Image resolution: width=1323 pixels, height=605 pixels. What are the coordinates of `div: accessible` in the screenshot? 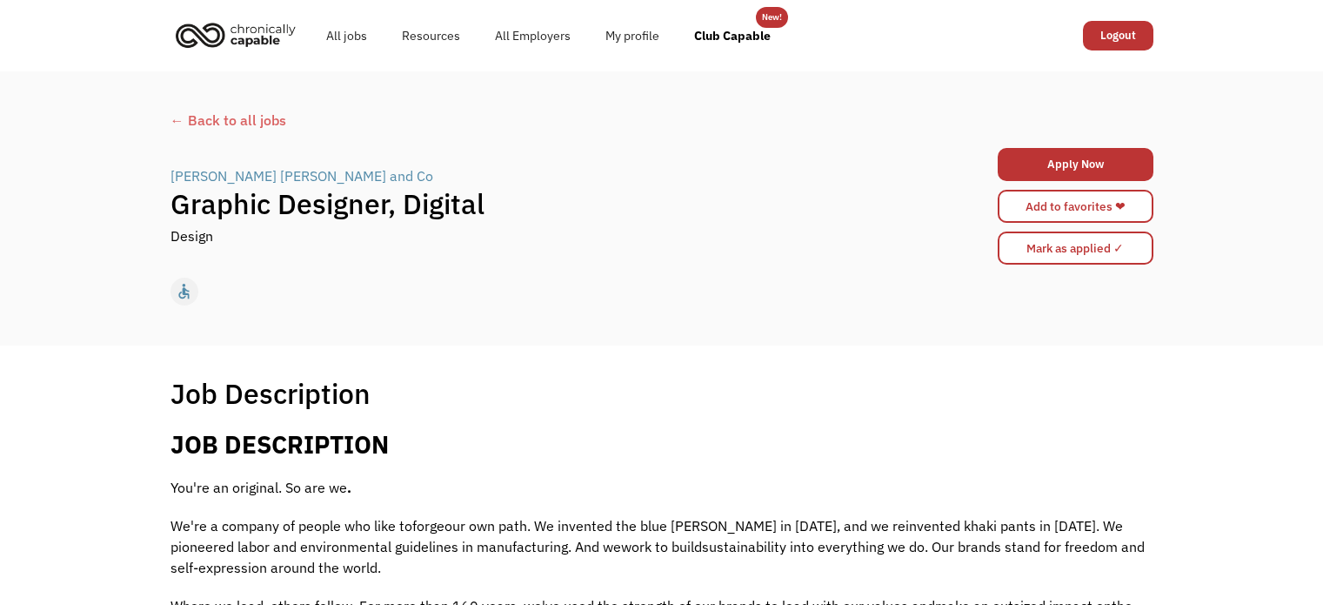 It's located at (184, 291).